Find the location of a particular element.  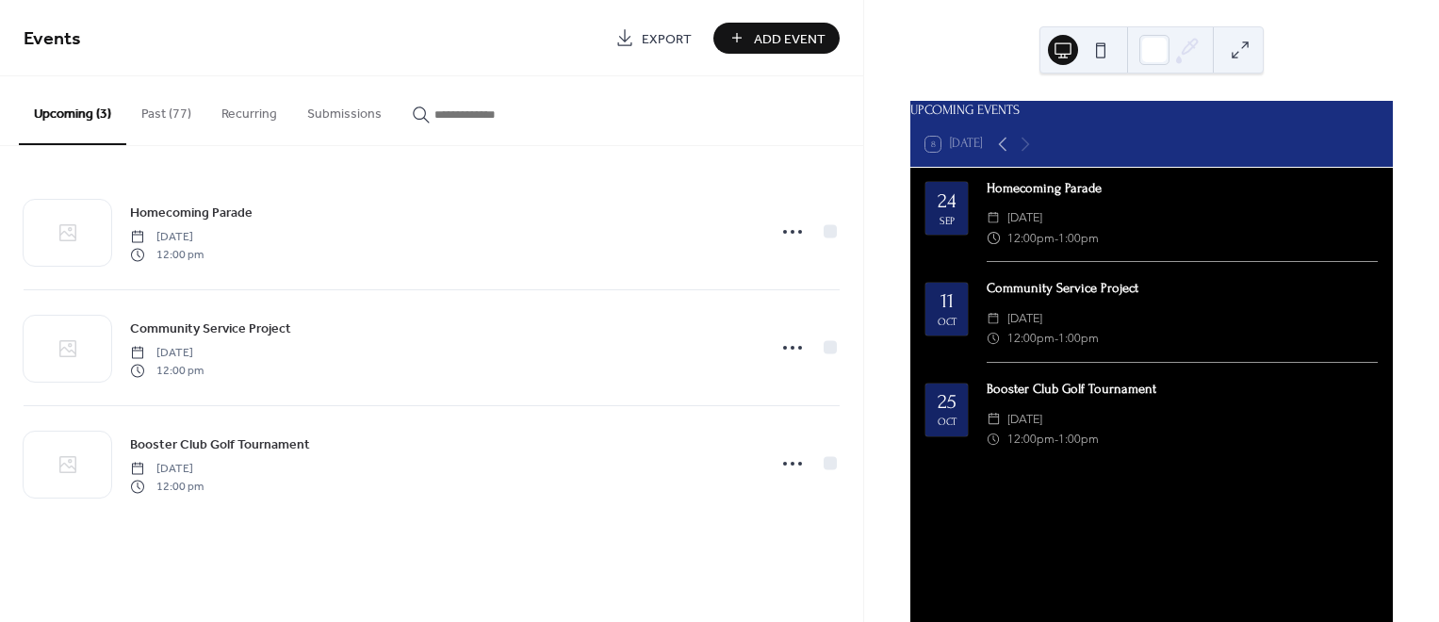

div: 25 is located at coordinates (947, 402).